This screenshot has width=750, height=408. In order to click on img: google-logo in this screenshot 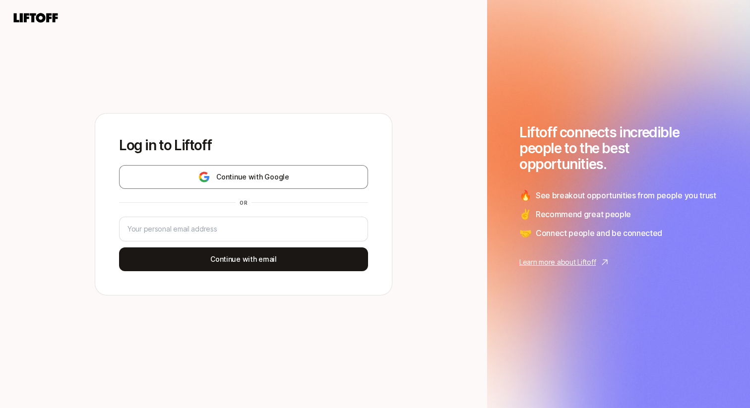, I will do `click(204, 177)`.